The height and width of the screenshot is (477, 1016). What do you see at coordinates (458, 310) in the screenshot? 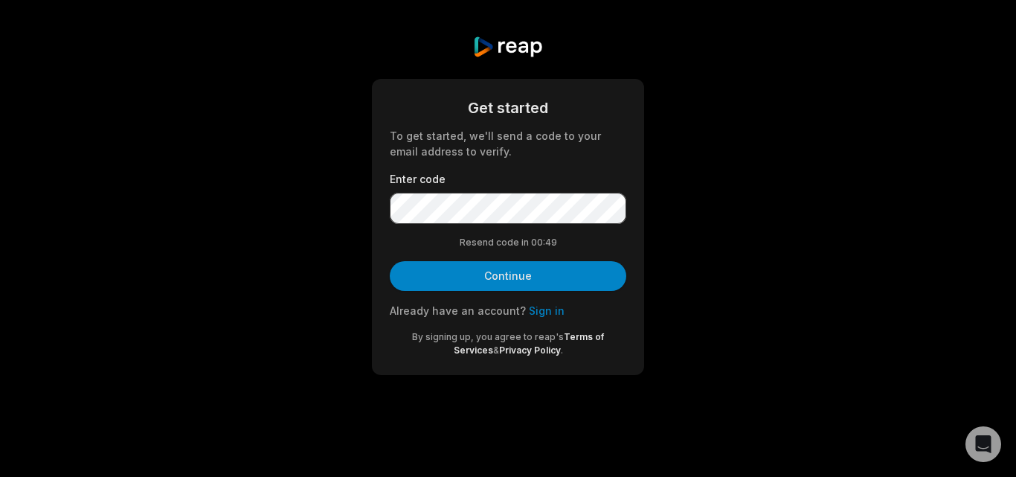
I see `span: Already have an account?` at bounding box center [458, 310].